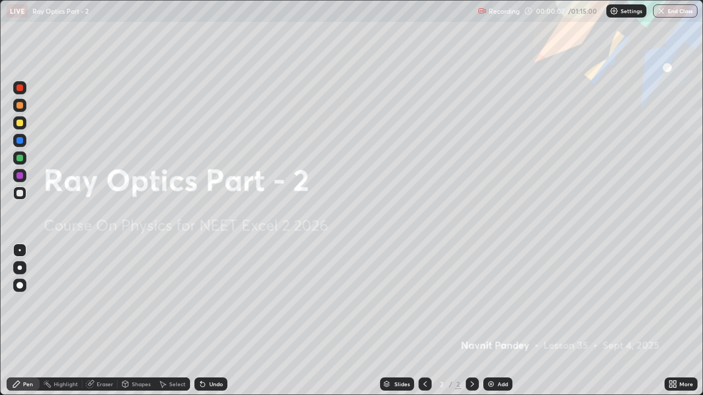 The width and height of the screenshot is (703, 395). What do you see at coordinates (686, 384) in the screenshot?
I see `div: More` at bounding box center [686, 384].